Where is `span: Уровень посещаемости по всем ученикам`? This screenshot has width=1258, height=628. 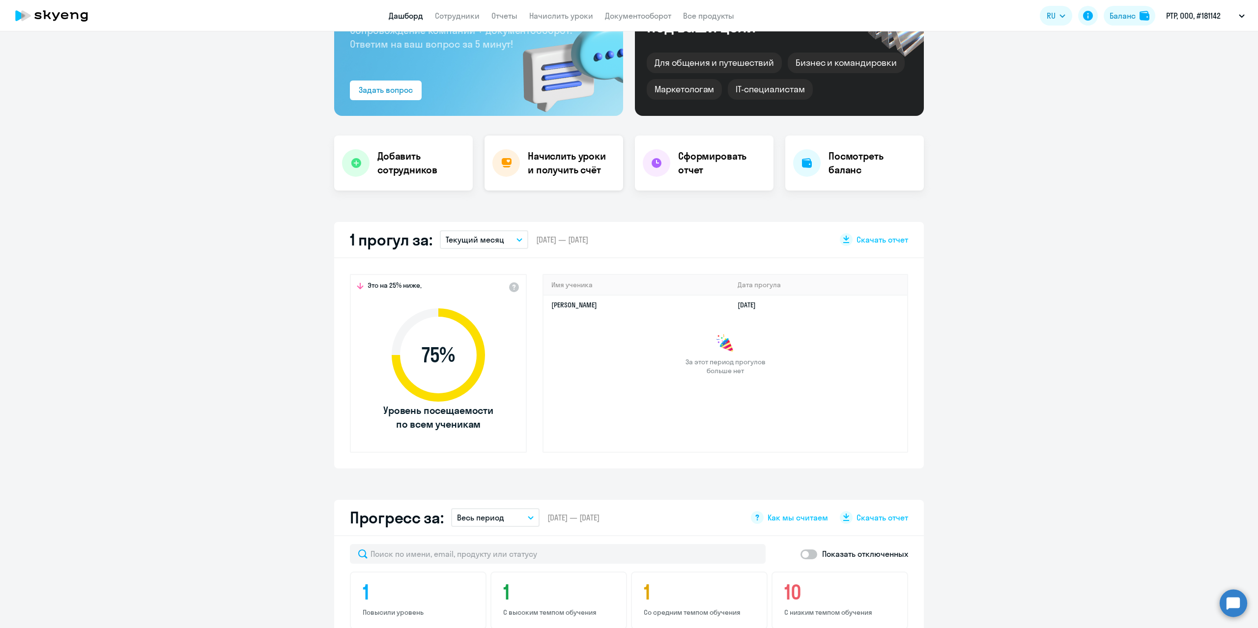 span: Уровень посещаемости по всем ученикам is located at coordinates (438, 418).